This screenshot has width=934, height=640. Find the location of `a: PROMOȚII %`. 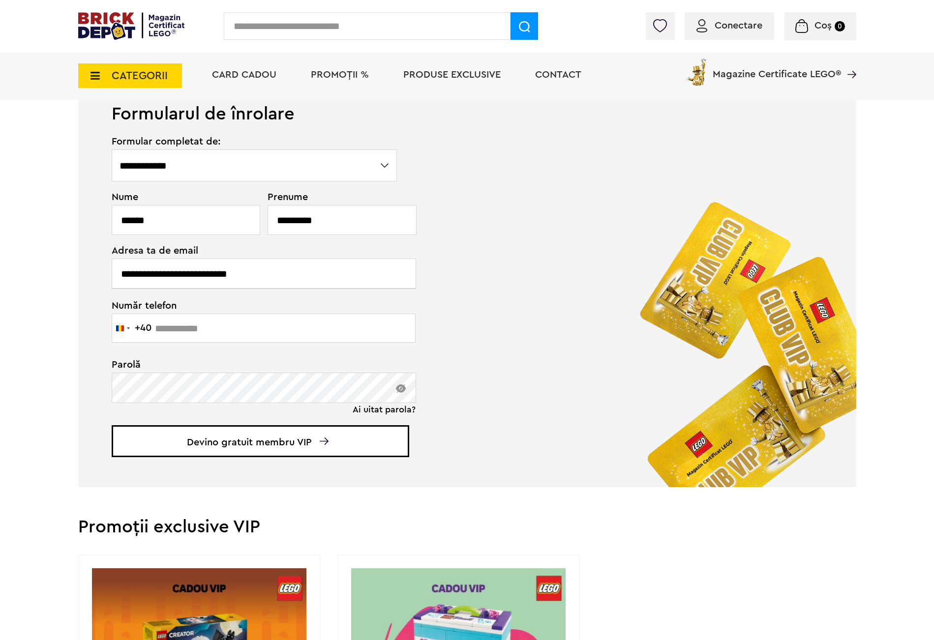

a: PROMOȚII % is located at coordinates (340, 75).